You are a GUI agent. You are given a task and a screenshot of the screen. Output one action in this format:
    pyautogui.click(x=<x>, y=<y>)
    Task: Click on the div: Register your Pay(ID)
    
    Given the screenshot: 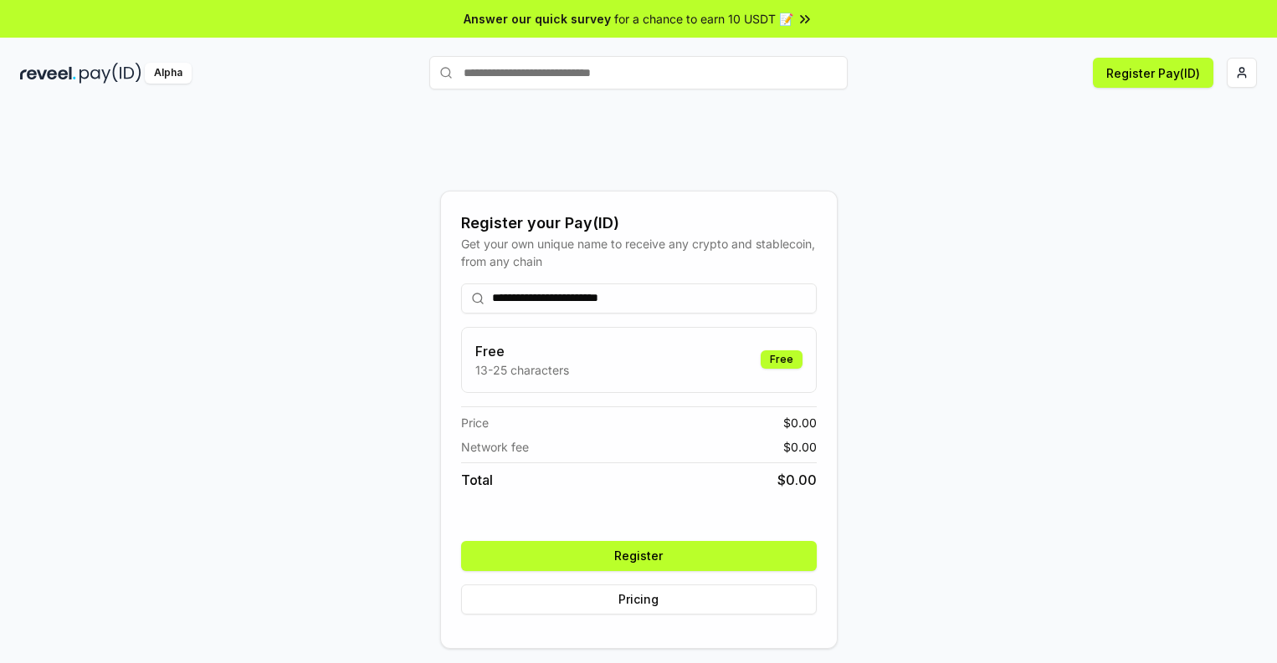 What is the action you would take?
    pyautogui.click(x=638, y=223)
    